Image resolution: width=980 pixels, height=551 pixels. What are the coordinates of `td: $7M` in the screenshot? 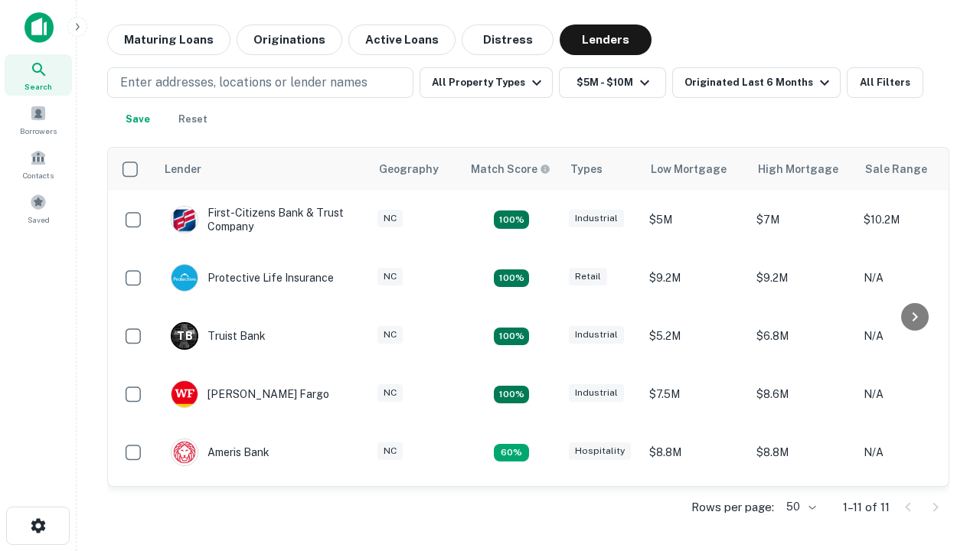 It's located at (802, 220).